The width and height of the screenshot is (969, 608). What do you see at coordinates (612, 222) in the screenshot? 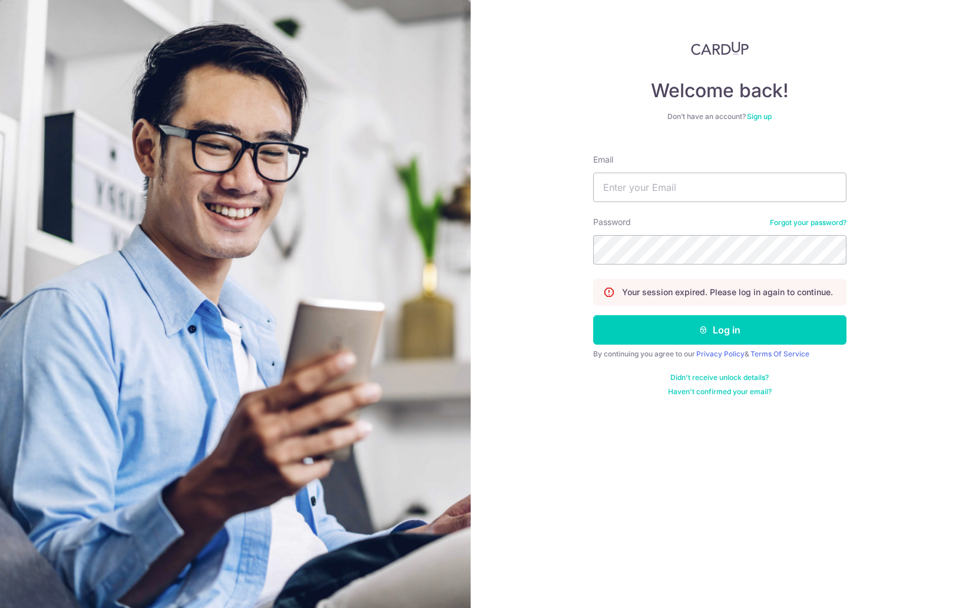
I see `label: Password` at bounding box center [612, 222].